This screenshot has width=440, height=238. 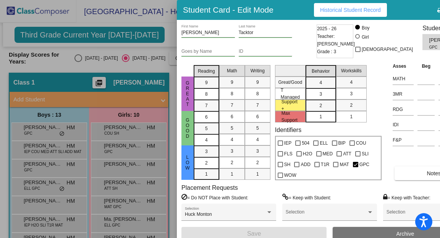 What do you see at coordinates (324, 143) in the screenshot?
I see `span: ELL` at bounding box center [324, 143].